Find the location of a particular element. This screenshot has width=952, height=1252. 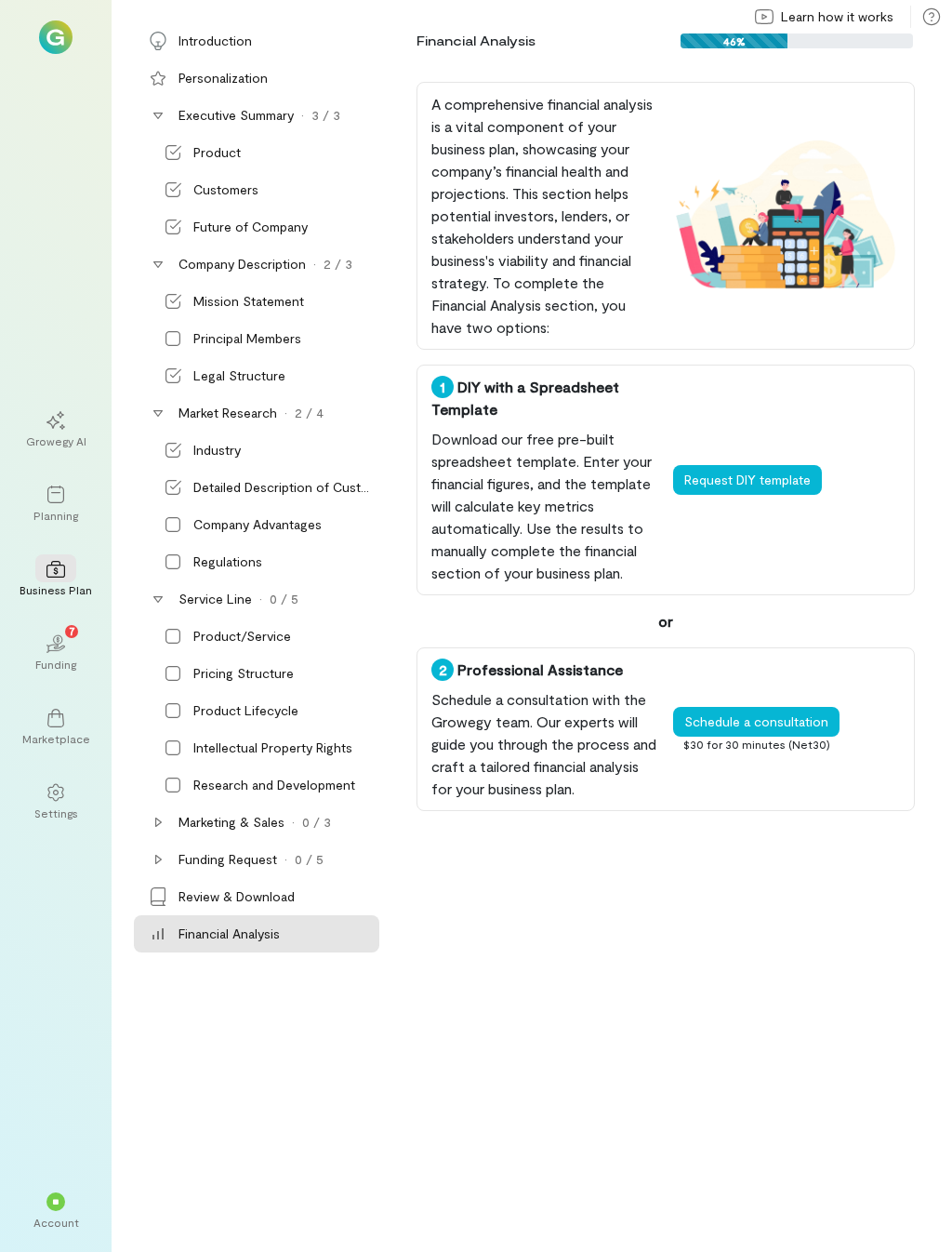

button: Schedule a consultation is located at coordinates (756, 722).